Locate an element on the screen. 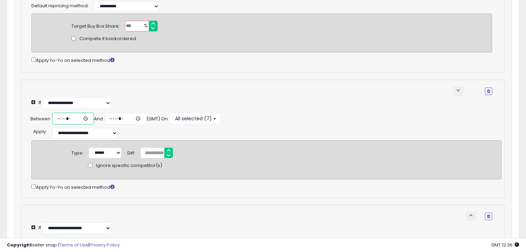  span: 2025-08-14 12:36 GMT is located at coordinates (505, 245).